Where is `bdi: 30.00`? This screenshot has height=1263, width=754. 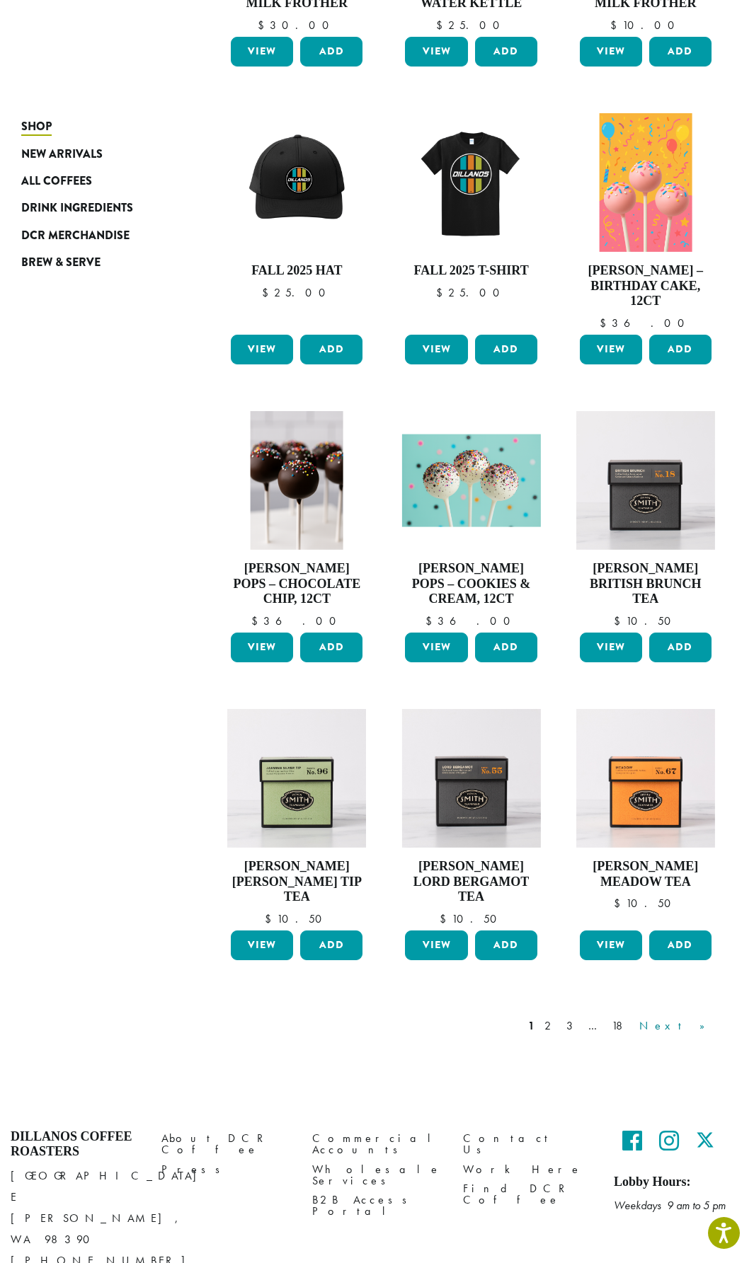
bdi: 30.00 is located at coordinates (297, 25).